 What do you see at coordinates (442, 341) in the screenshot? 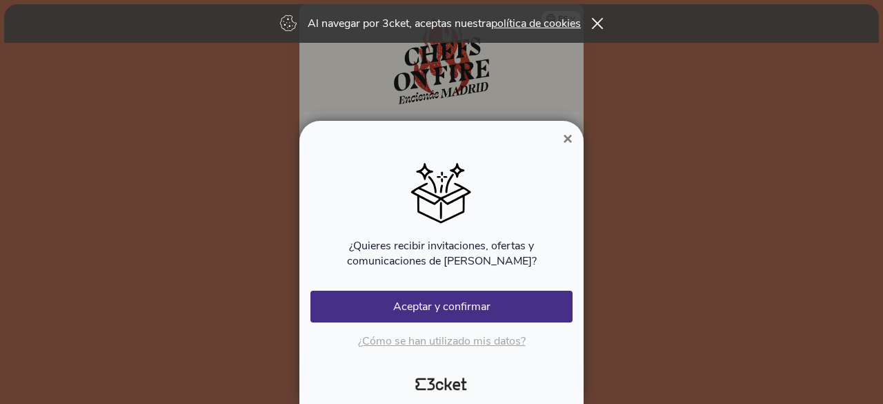
I see `p: ¿Cómo se han utilizado mis datos?` at bounding box center [442, 341].